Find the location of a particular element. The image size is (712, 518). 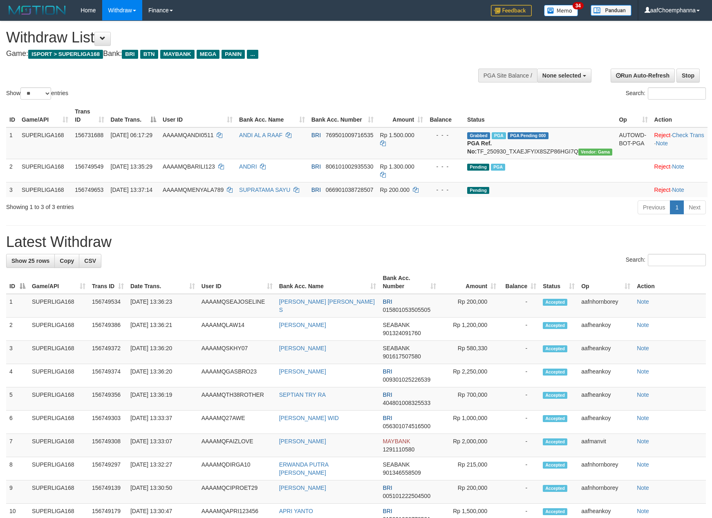

td: 9 is located at coordinates (17, 492).